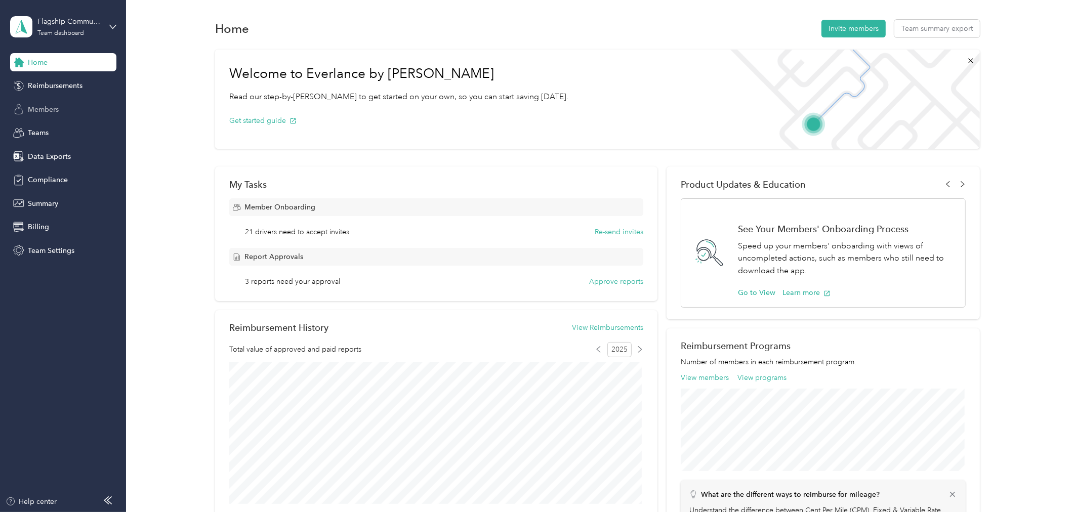 This screenshot has height=512, width=1074. What do you see at coordinates (620, 350) in the screenshot?
I see `span: 2025` at bounding box center [620, 350].